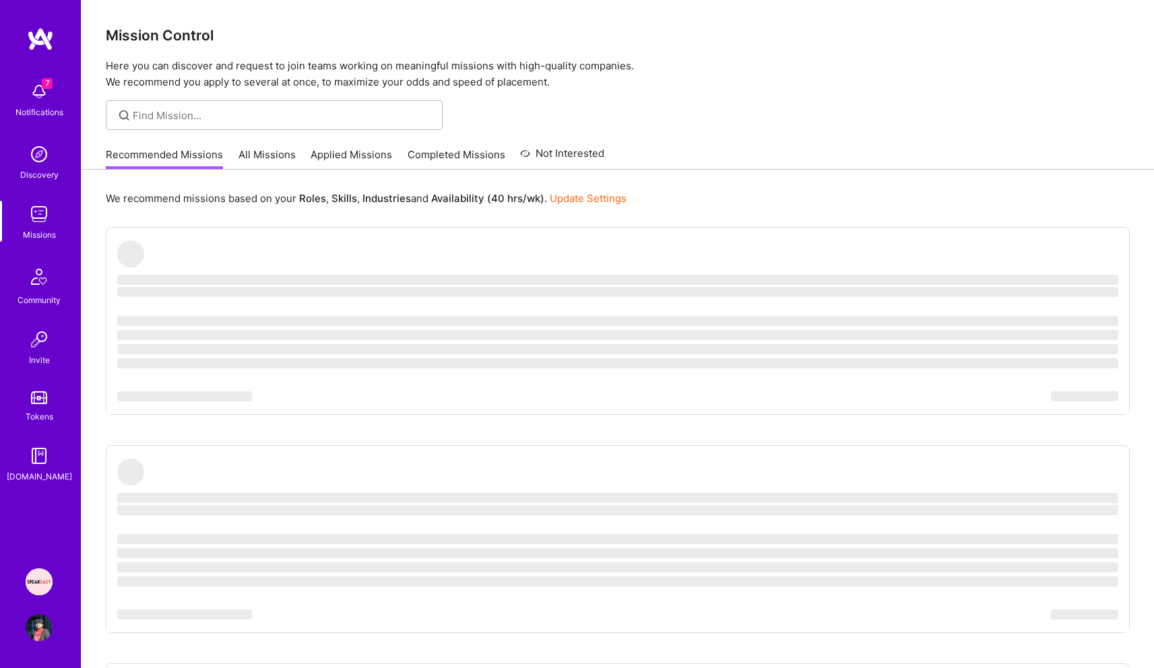  What do you see at coordinates (562, 158) in the screenshot?
I see `a: Not Interested` at bounding box center [562, 158].